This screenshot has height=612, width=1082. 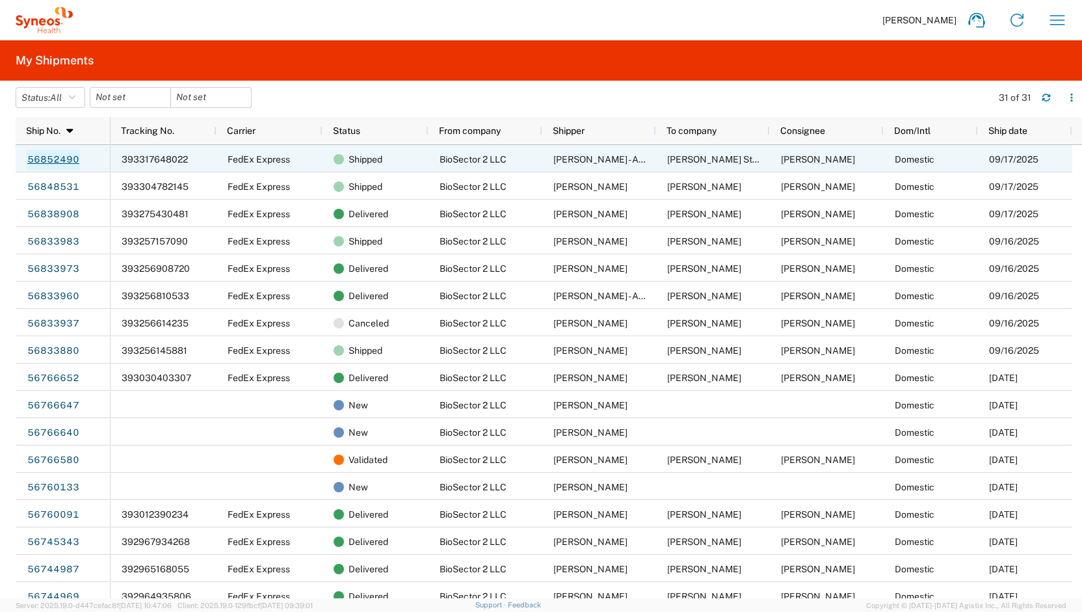 What do you see at coordinates (156, 378) in the screenshot?
I see `span: 393030403307` at bounding box center [156, 378].